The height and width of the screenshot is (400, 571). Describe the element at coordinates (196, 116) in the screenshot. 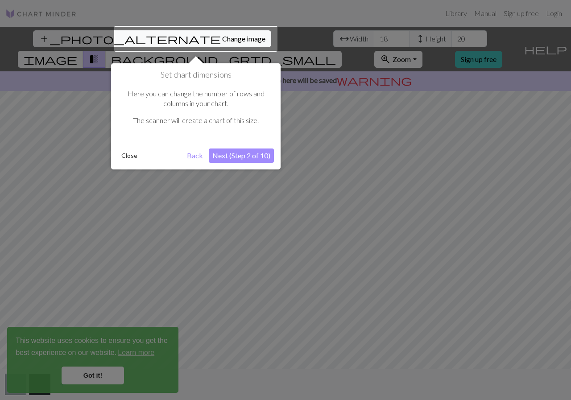

I see `div: Set chart dimensions` at that location.